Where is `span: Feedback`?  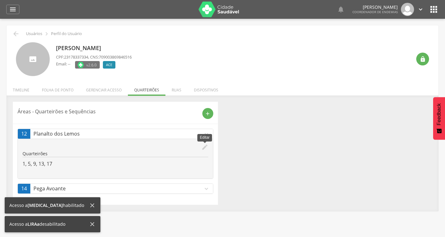
span: Feedback is located at coordinates (439, 114).